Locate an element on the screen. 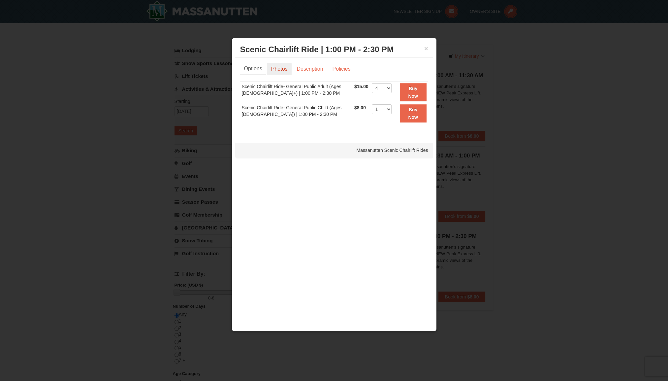 The image size is (668, 381). a: Description is located at coordinates (310, 69).